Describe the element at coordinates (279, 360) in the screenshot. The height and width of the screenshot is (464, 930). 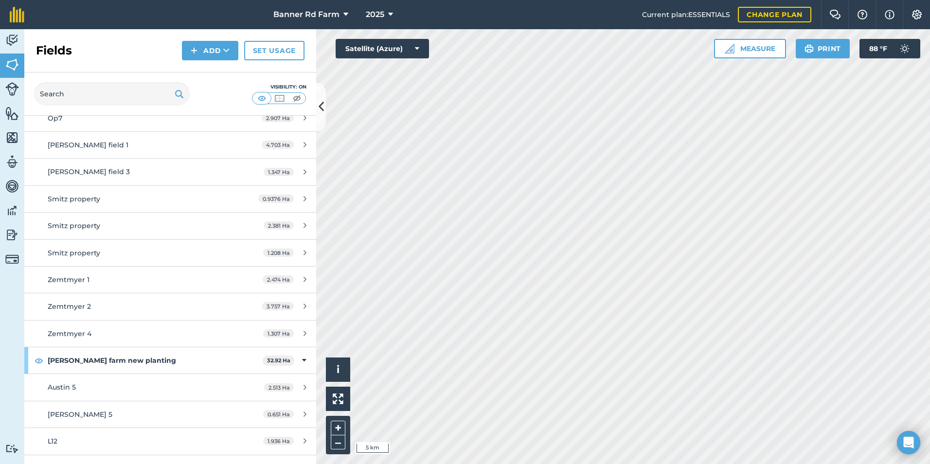
I see `strong: 32.92 Ha` at that location.